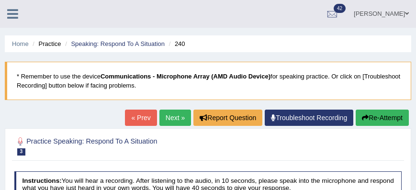 The image size is (416, 190). Describe the element at coordinates (118, 44) in the screenshot. I see `a: Speaking: Respond To A Situation` at that location.